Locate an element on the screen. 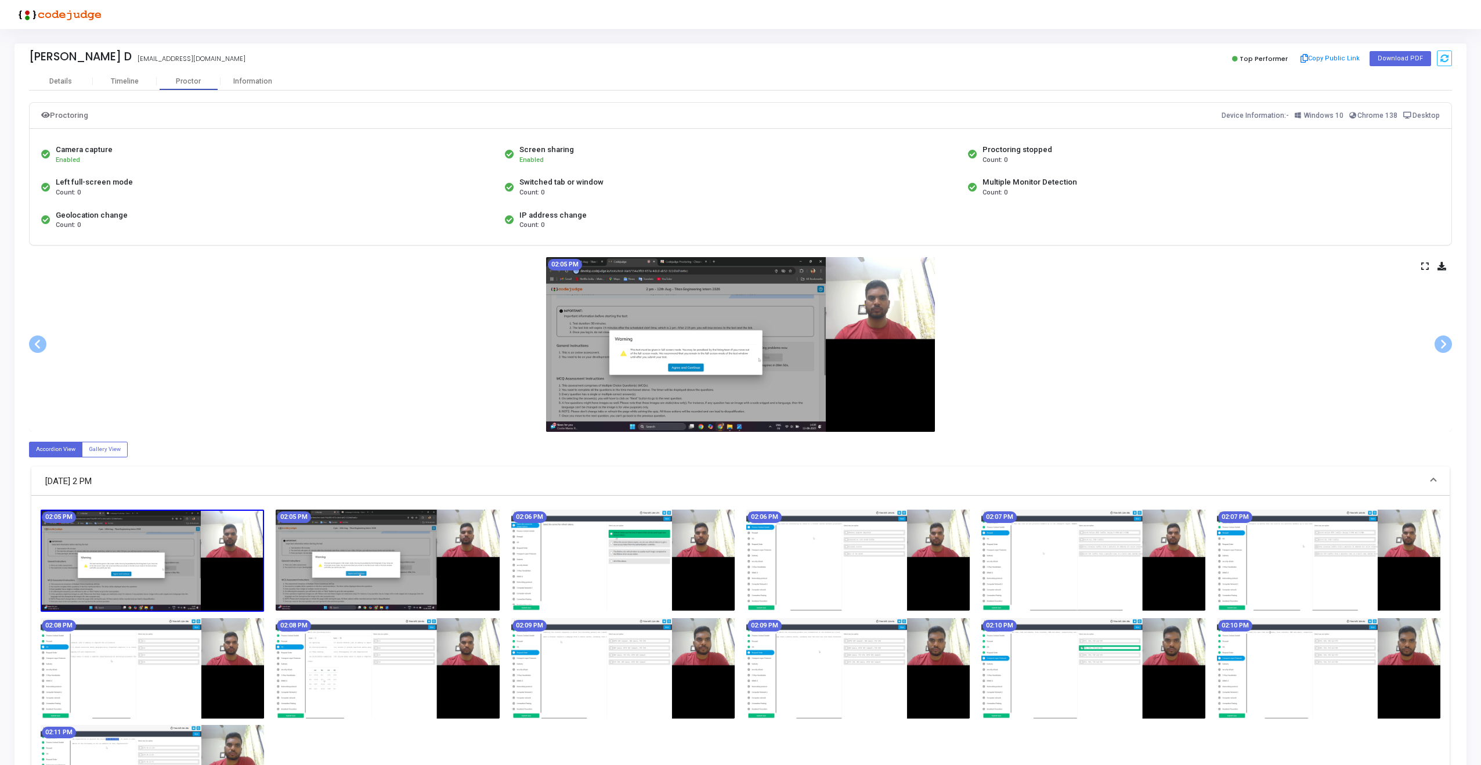  div: Details is located at coordinates (60, 81).